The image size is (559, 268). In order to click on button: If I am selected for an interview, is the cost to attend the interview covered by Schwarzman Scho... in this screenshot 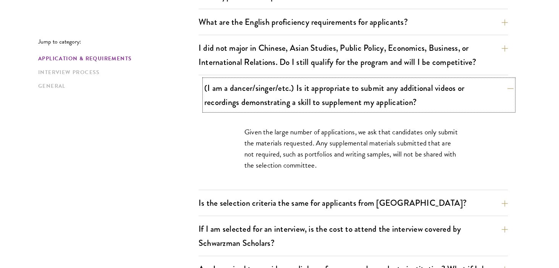, I will do `click(353, 236)`.